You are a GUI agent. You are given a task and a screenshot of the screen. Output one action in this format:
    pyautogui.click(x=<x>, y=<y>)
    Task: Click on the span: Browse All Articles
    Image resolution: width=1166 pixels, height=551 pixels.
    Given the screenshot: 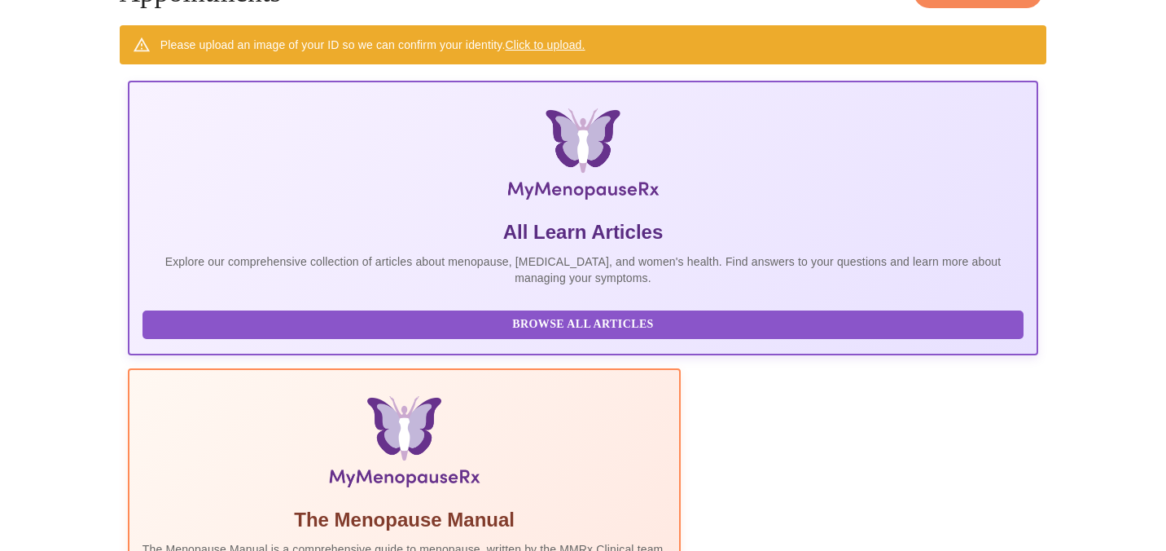 What is the action you would take?
    pyautogui.click(x=583, y=324)
    